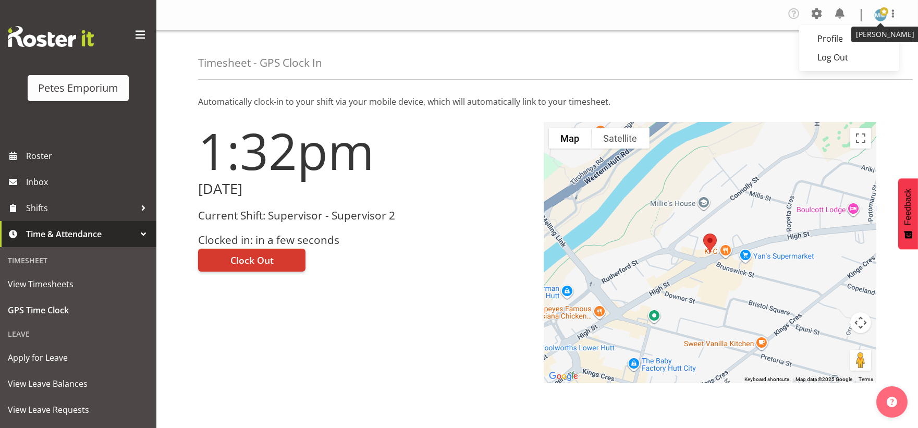 The height and width of the screenshot is (428, 918). Describe the element at coordinates (78, 260) in the screenshot. I see `div: Timesheet` at that location.